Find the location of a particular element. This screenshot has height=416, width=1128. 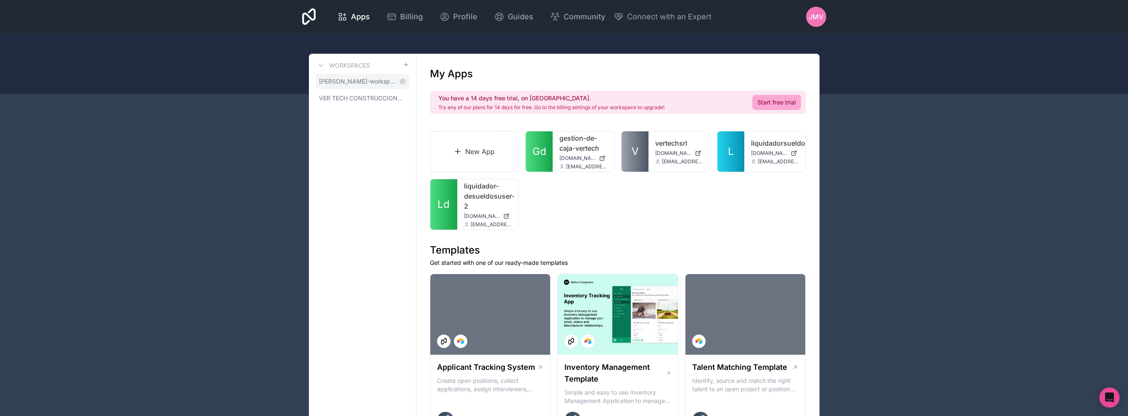

span: Apps is located at coordinates (360, 17).